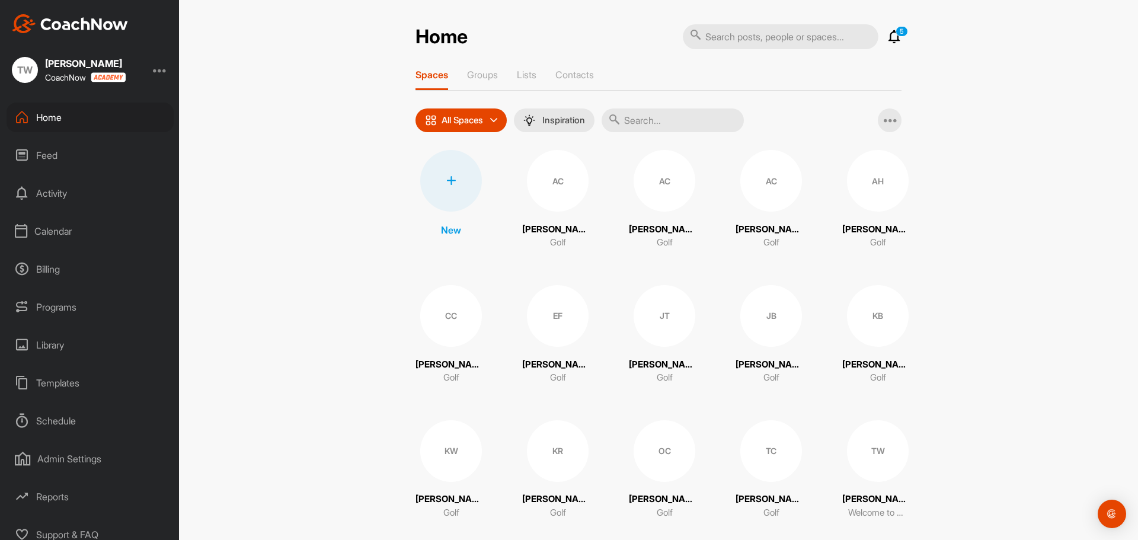  What do you see at coordinates (878, 316) in the screenshot?
I see `div: KB` at bounding box center [878, 316].